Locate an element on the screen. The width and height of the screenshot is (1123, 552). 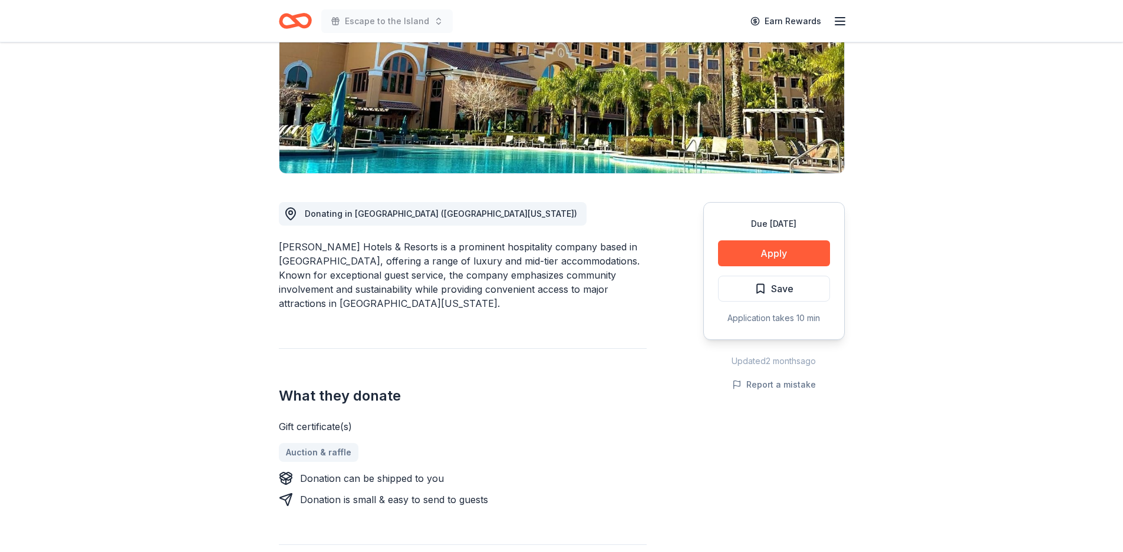
button: Report a mistake is located at coordinates (774, 385).